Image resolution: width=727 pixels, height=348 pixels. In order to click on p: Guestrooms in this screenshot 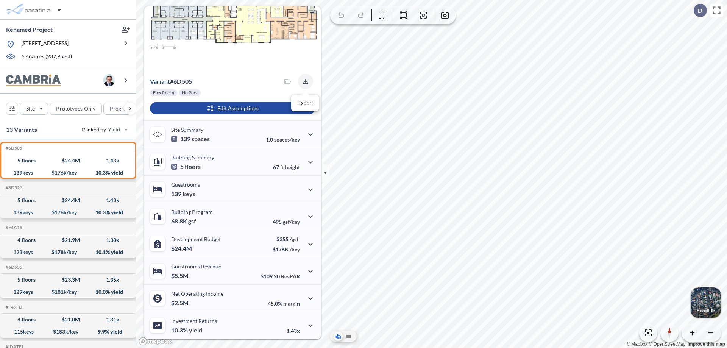, I will do `click(185, 184)`.